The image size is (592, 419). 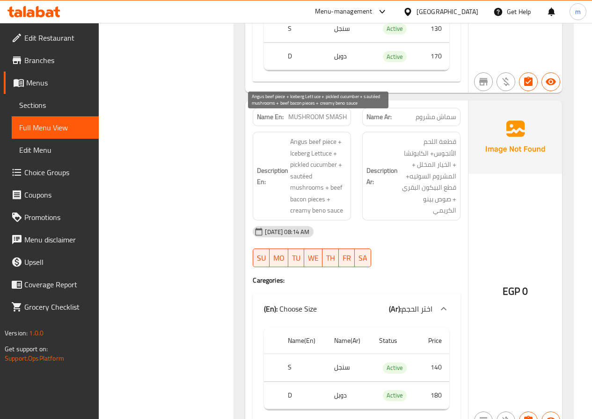 I want to click on span: SU, so click(x=261, y=258).